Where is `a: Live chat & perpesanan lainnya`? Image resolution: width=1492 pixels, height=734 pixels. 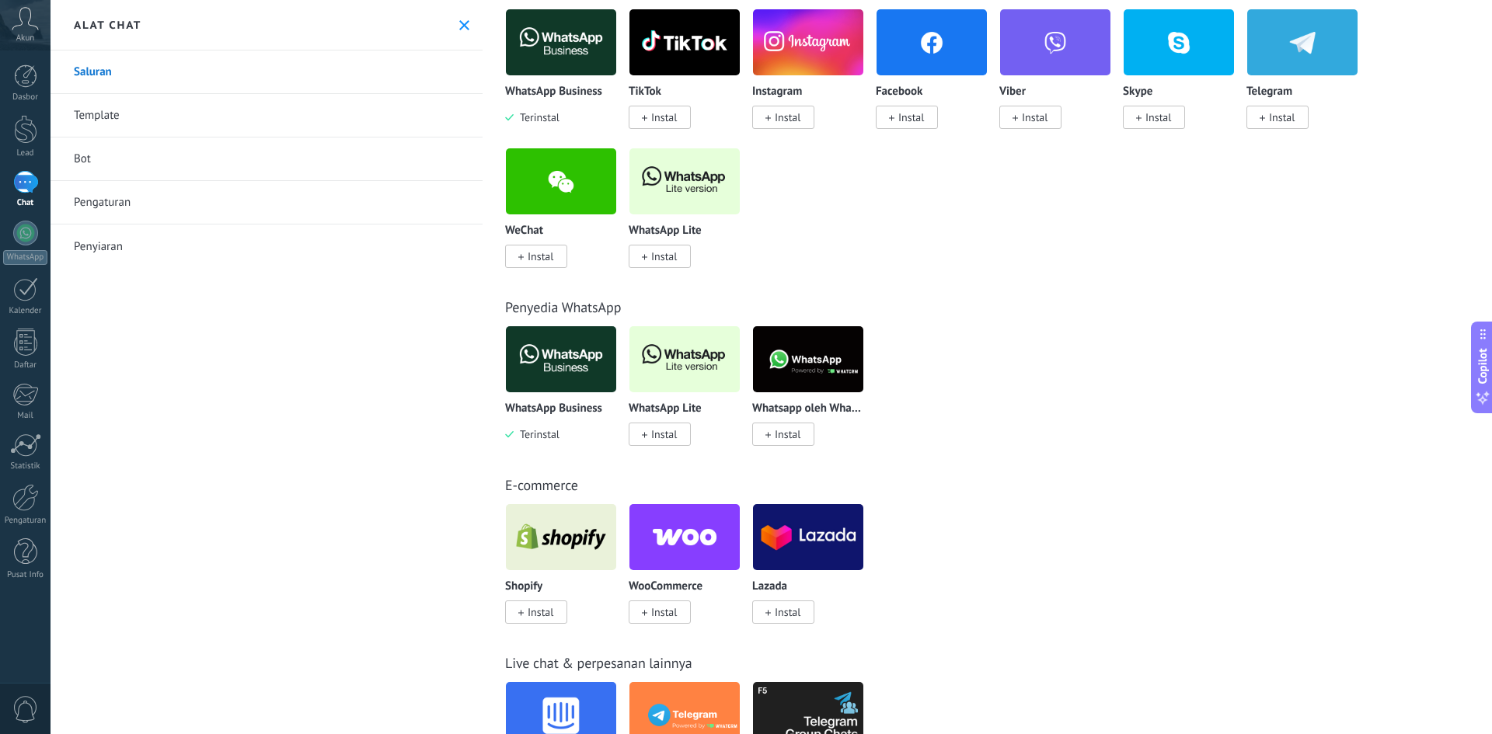
a: Live chat & perpesanan lainnya is located at coordinates (598, 663).